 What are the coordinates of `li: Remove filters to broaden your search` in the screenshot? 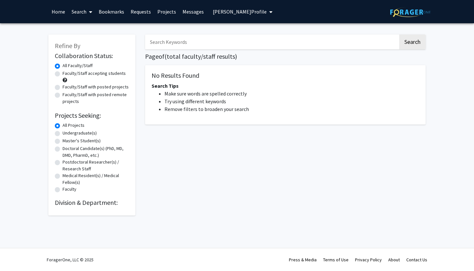 It's located at (292, 109).